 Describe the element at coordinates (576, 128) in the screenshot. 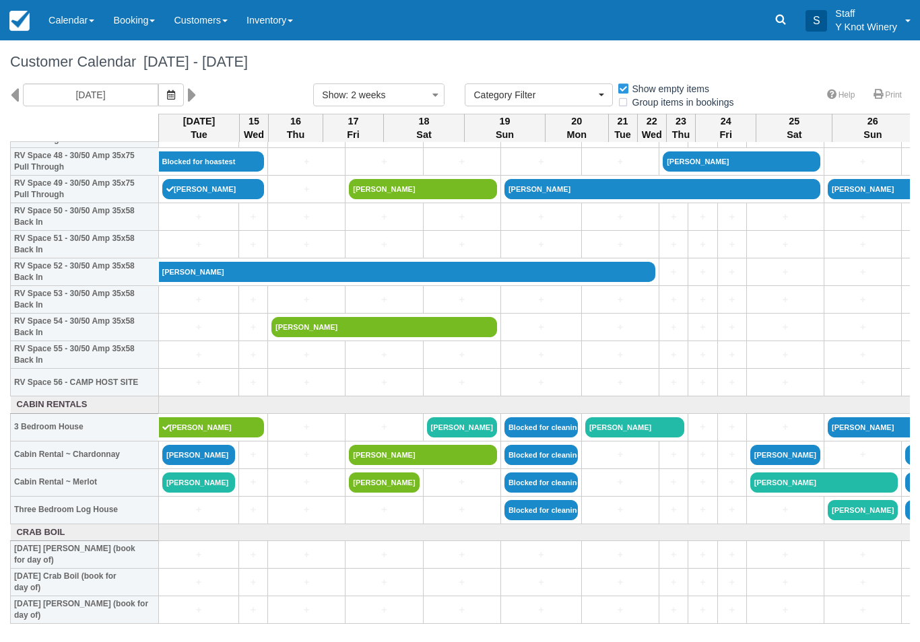

I see `th: 20 Mon` at that location.